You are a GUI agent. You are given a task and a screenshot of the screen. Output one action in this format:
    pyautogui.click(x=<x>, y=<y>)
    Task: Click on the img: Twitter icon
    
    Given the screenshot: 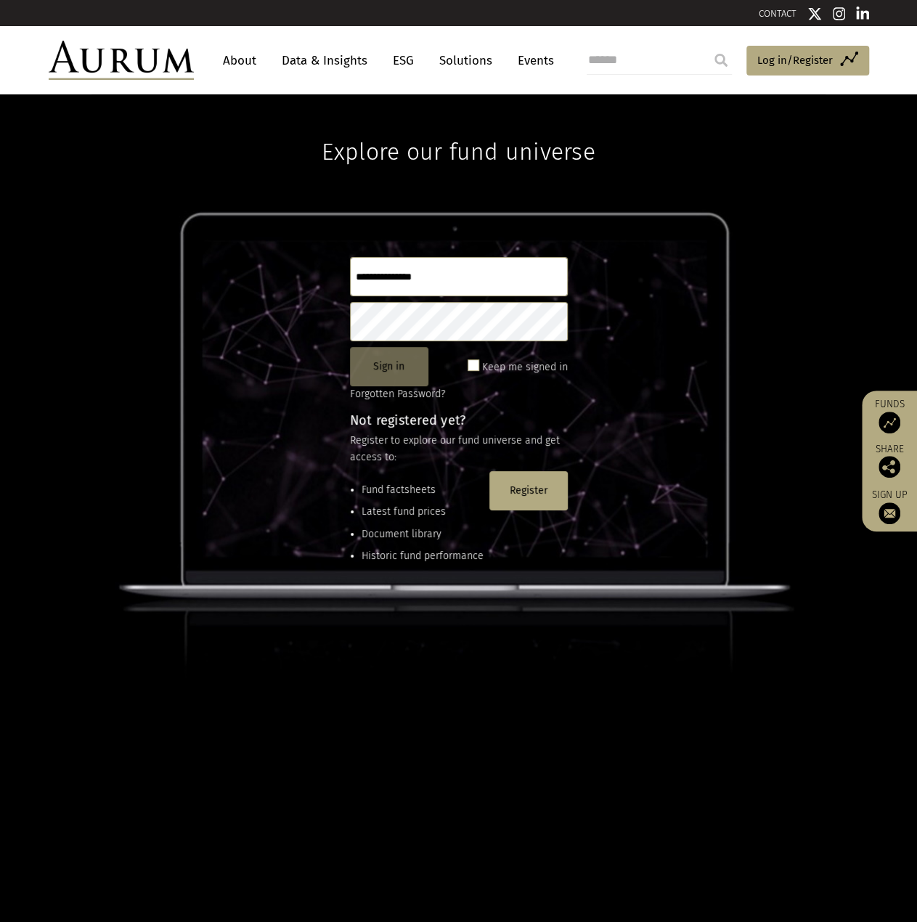 What is the action you would take?
    pyautogui.click(x=814, y=14)
    